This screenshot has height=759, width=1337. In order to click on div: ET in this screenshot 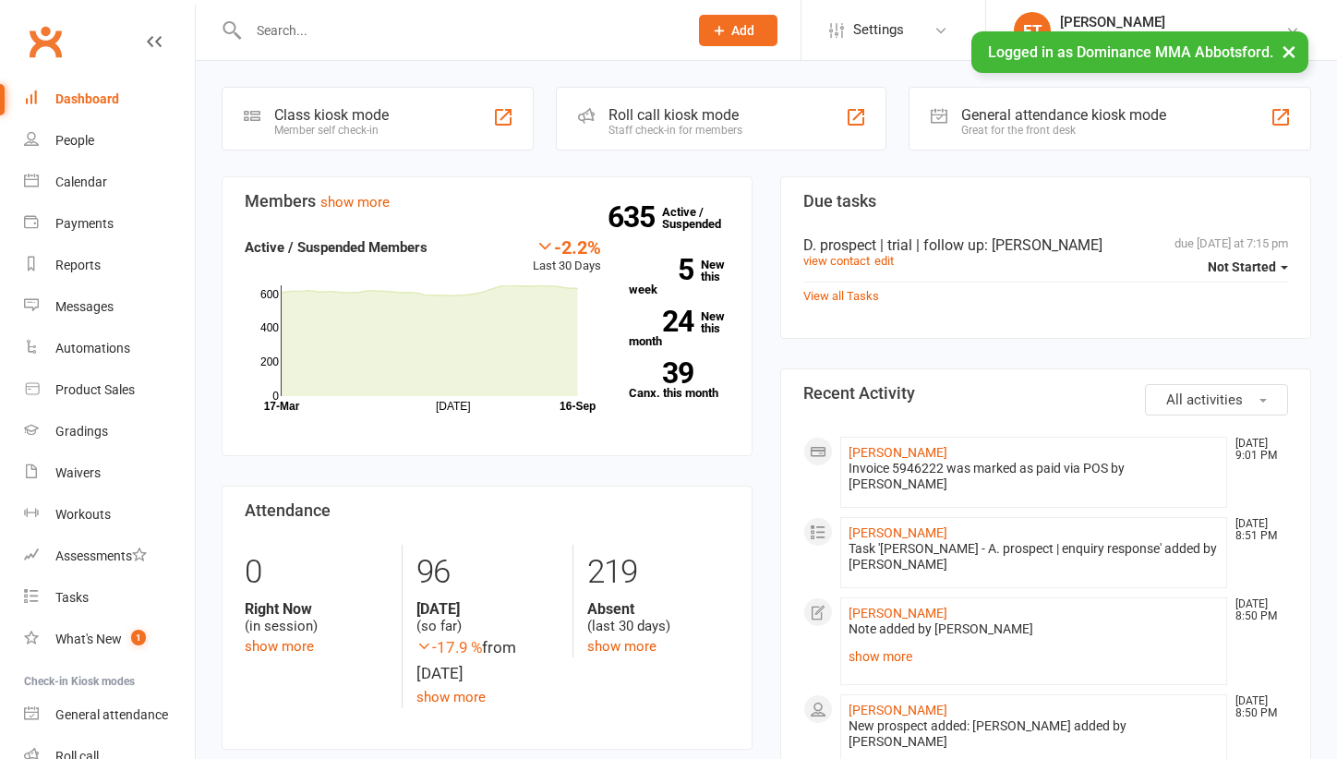, I will do `click(1032, 30)`.